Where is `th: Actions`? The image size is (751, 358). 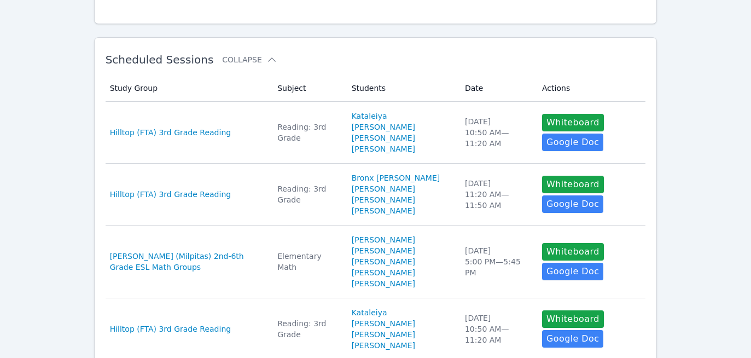 th: Actions is located at coordinates (590, 88).